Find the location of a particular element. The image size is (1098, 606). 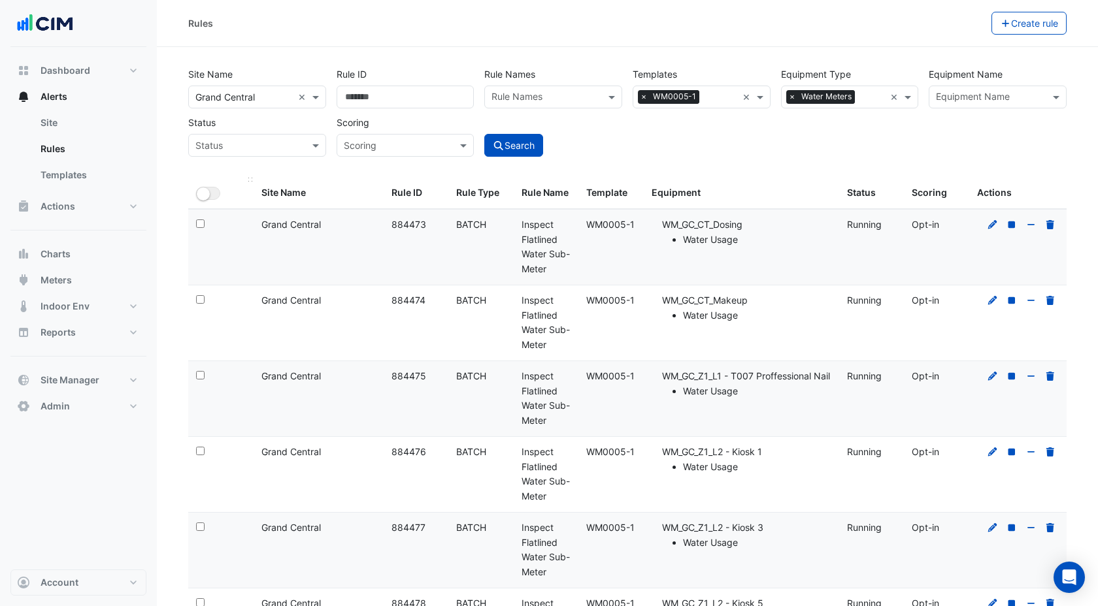

li: WM_GC_Z1_L1 - T007 Proffessional Nail is located at coordinates (746, 384).